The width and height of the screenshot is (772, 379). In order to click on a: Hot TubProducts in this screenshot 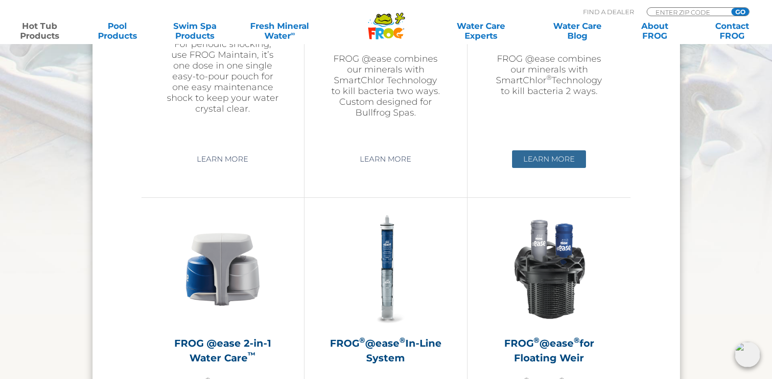, I will do `click(40, 31)`.